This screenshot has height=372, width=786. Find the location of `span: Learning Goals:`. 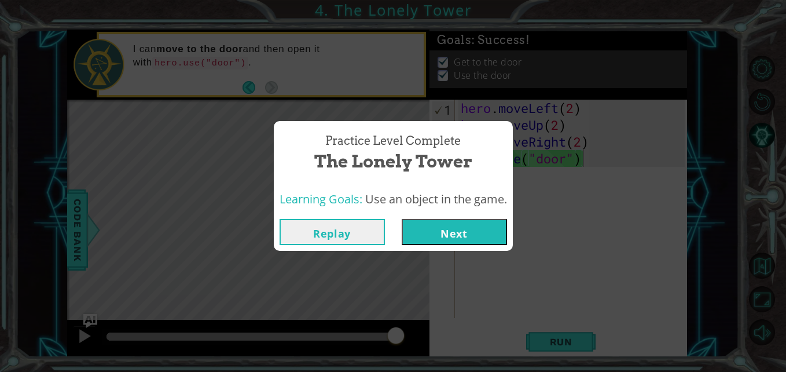

span: Learning Goals: is located at coordinates (321, 199).